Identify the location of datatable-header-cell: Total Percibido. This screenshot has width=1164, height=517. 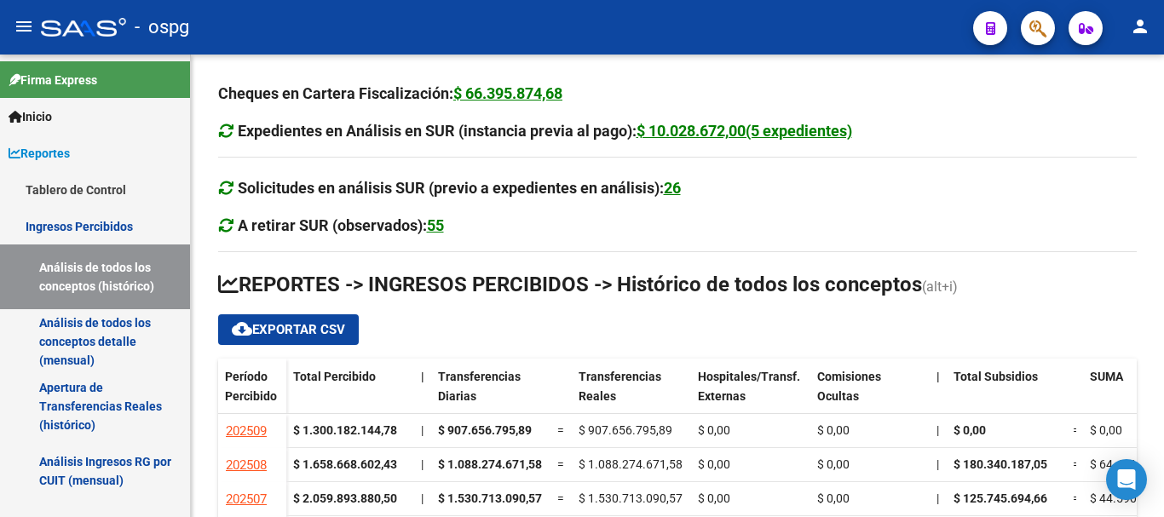
(350, 395).